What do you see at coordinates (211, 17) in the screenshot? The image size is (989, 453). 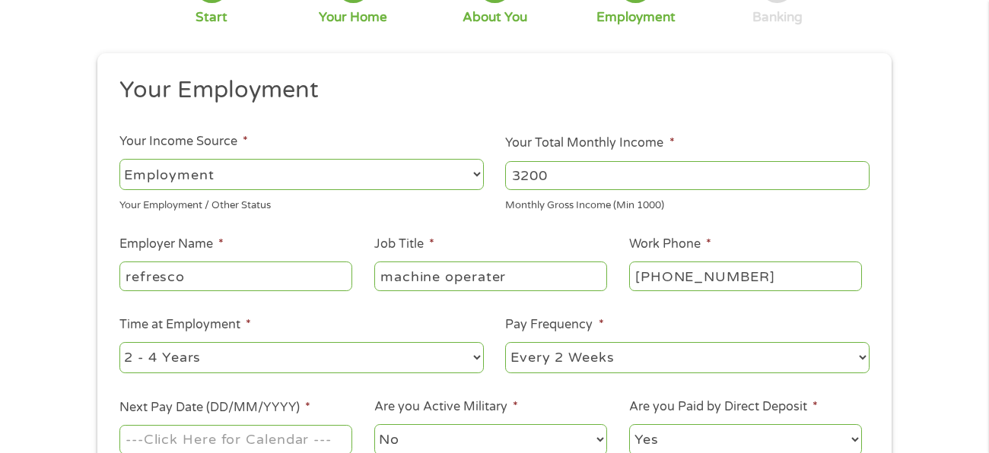 I see `div: Start` at bounding box center [211, 17].